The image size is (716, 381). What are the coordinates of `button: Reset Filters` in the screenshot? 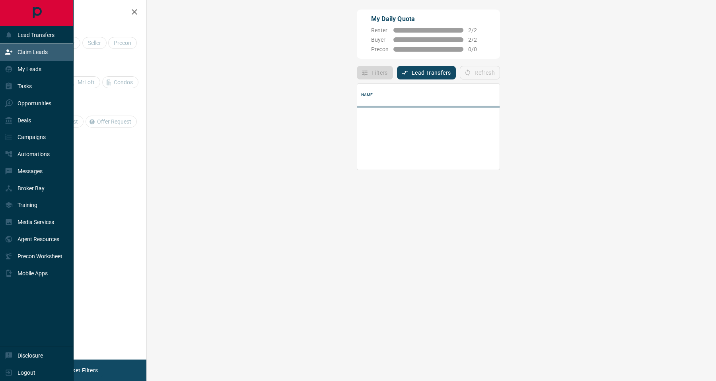 It's located at (82, 371).